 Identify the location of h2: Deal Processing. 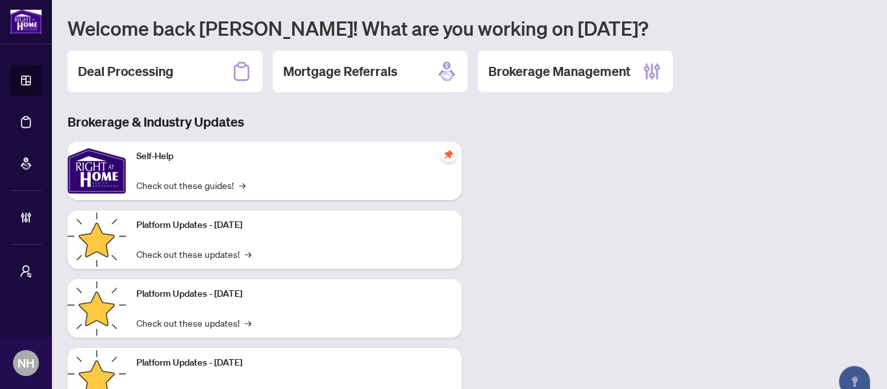
(125, 71).